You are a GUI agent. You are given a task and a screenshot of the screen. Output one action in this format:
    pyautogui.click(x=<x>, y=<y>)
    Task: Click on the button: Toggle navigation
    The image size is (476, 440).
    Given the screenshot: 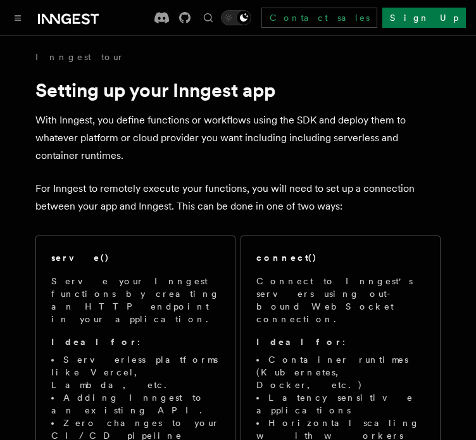 What is the action you would take?
    pyautogui.click(x=18, y=18)
    